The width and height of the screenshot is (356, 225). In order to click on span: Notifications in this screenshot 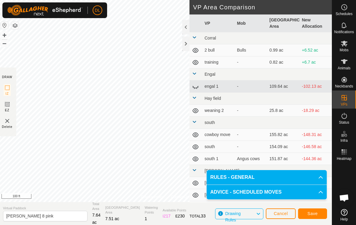, I will do `click(344, 32)`.